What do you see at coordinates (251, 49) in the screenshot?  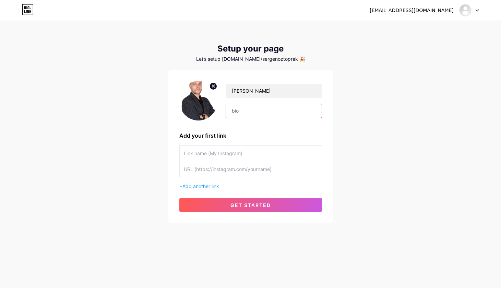 I see `div: Setup your page` at bounding box center [251, 49].